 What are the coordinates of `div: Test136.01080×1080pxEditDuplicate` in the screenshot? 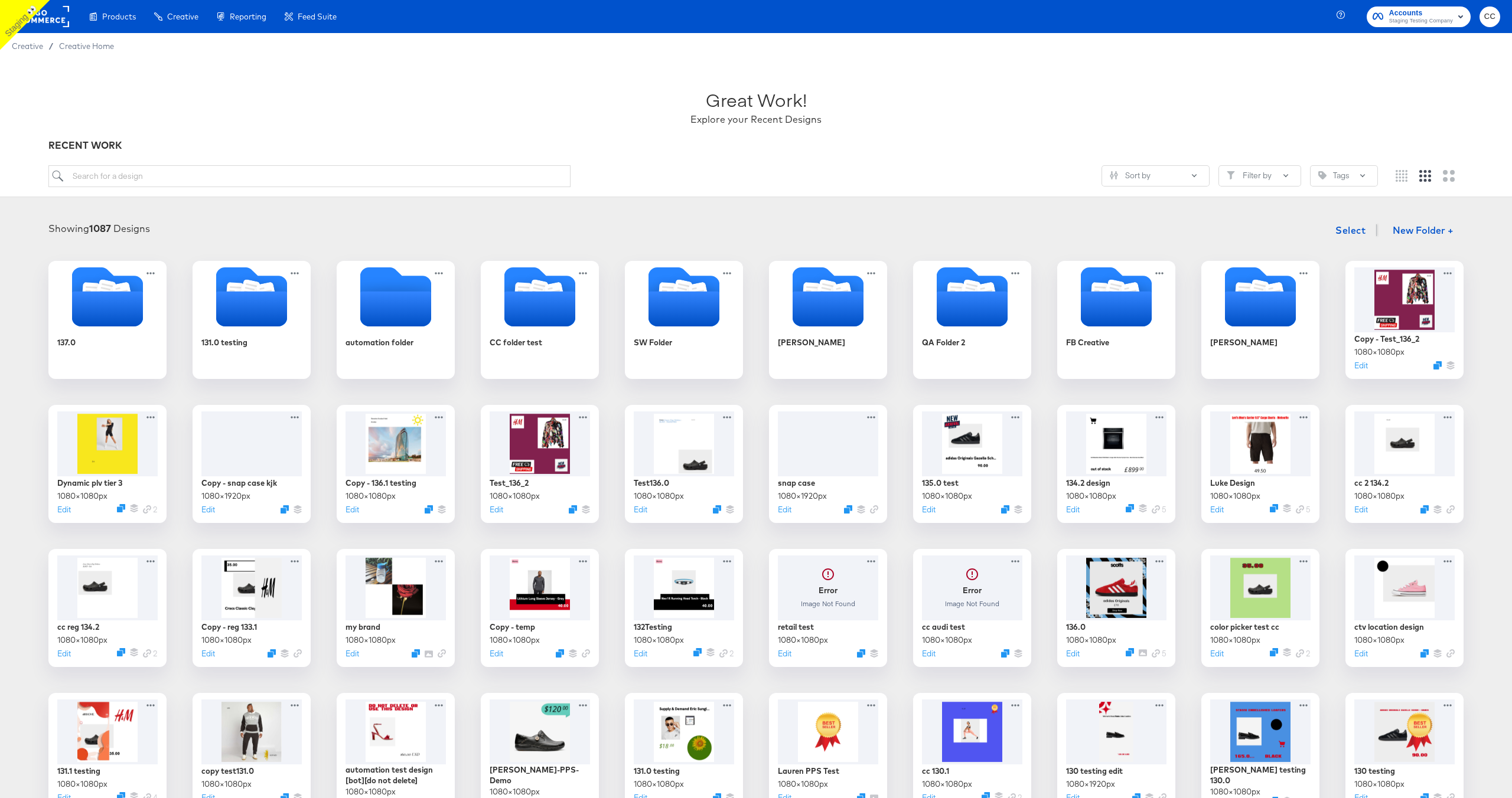 It's located at (684, 465).